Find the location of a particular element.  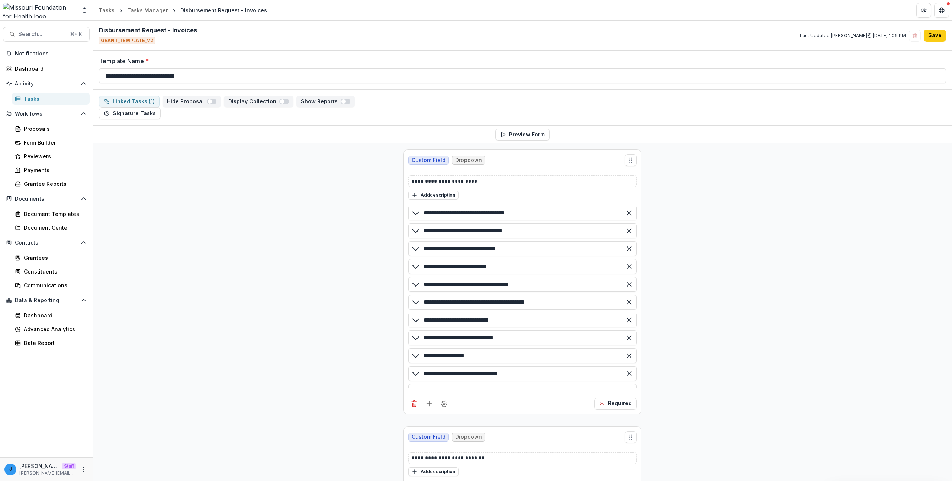

button: Open Data & Reporting is located at coordinates (46, 300).